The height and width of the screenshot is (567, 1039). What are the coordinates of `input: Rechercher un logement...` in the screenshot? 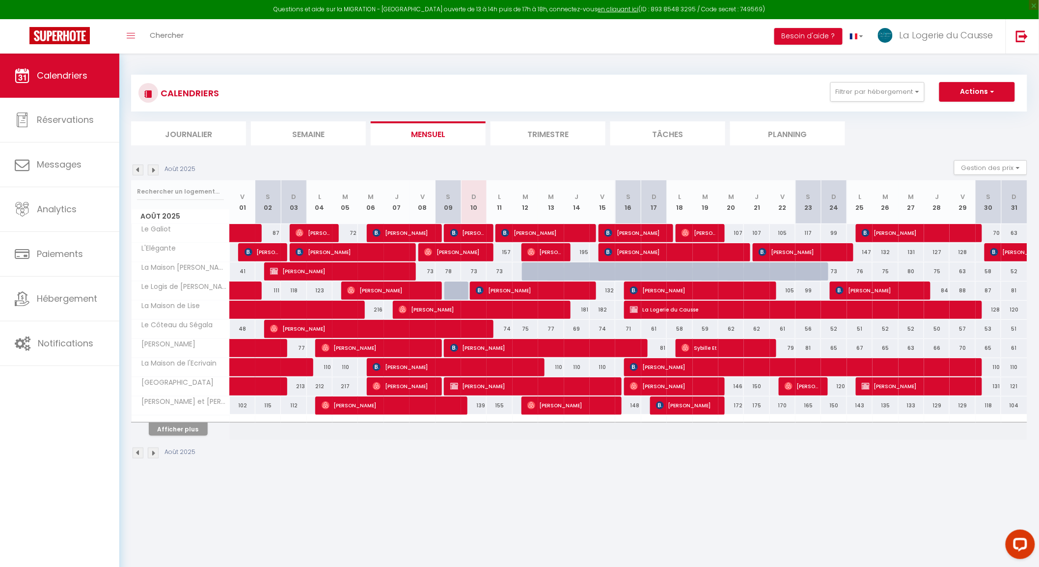 It's located at (180, 192).